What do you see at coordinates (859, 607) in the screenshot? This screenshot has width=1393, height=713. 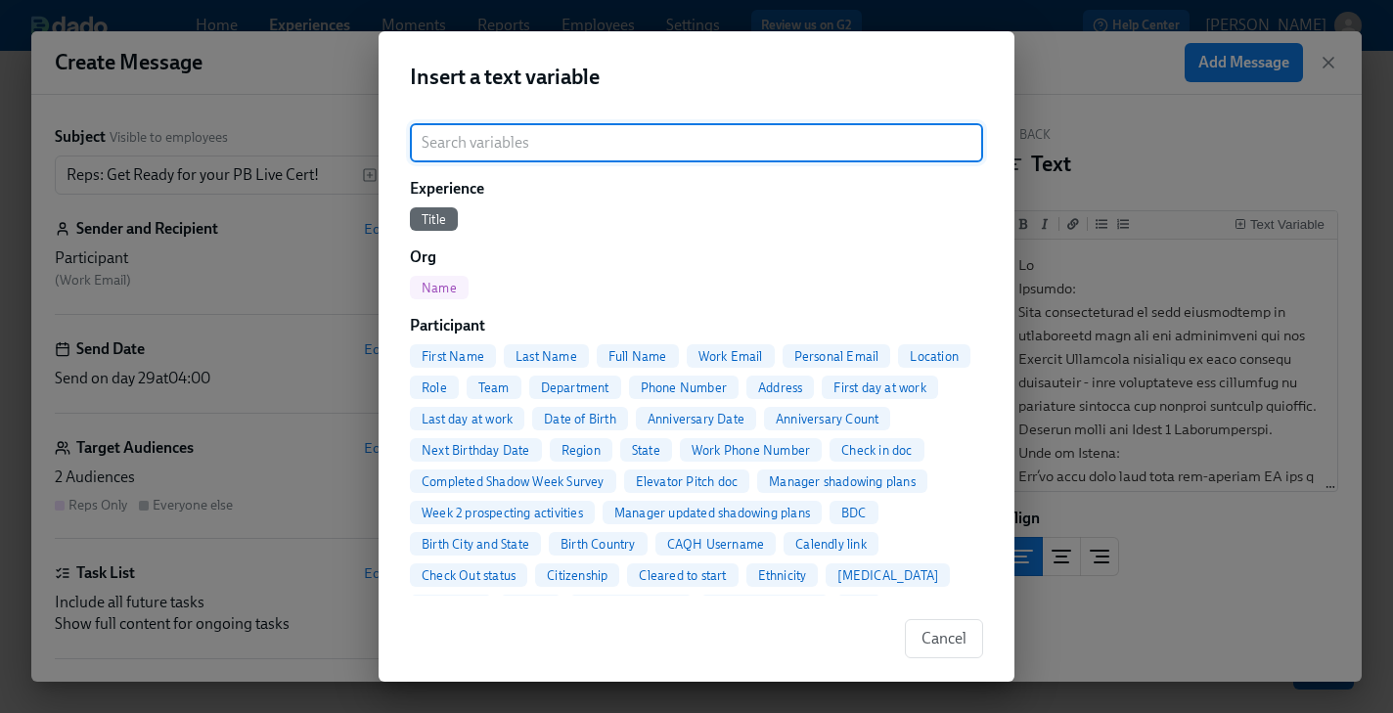 I see `button: NPI` at bounding box center [859, 607].